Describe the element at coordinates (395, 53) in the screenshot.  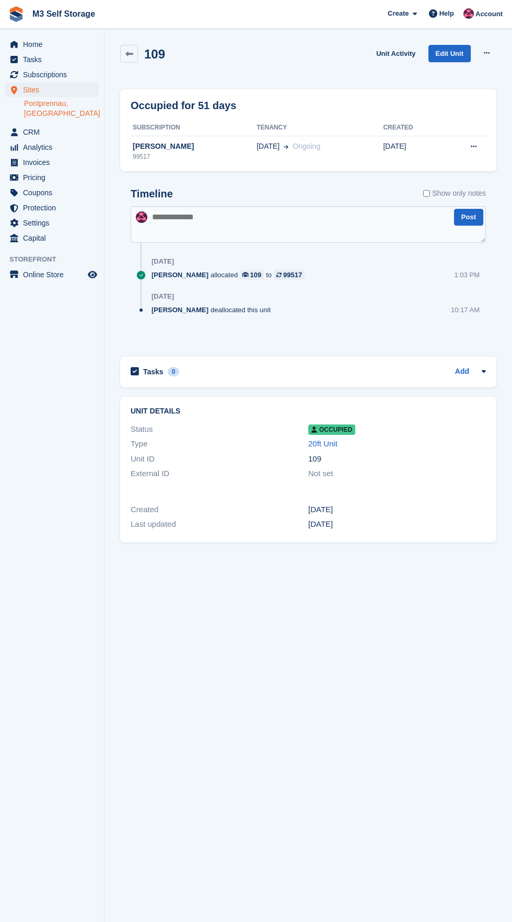
I see `a: Unit Activity` at that location.